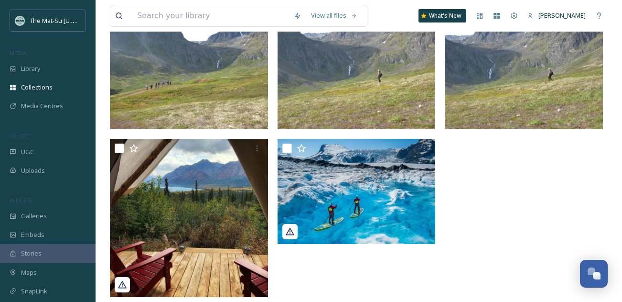 The height and width of the screenshot is (302, 622). Describe the element at coordinates (20, 21) in the screenshot. I see `img: Social_thumbnail.png` at that location.